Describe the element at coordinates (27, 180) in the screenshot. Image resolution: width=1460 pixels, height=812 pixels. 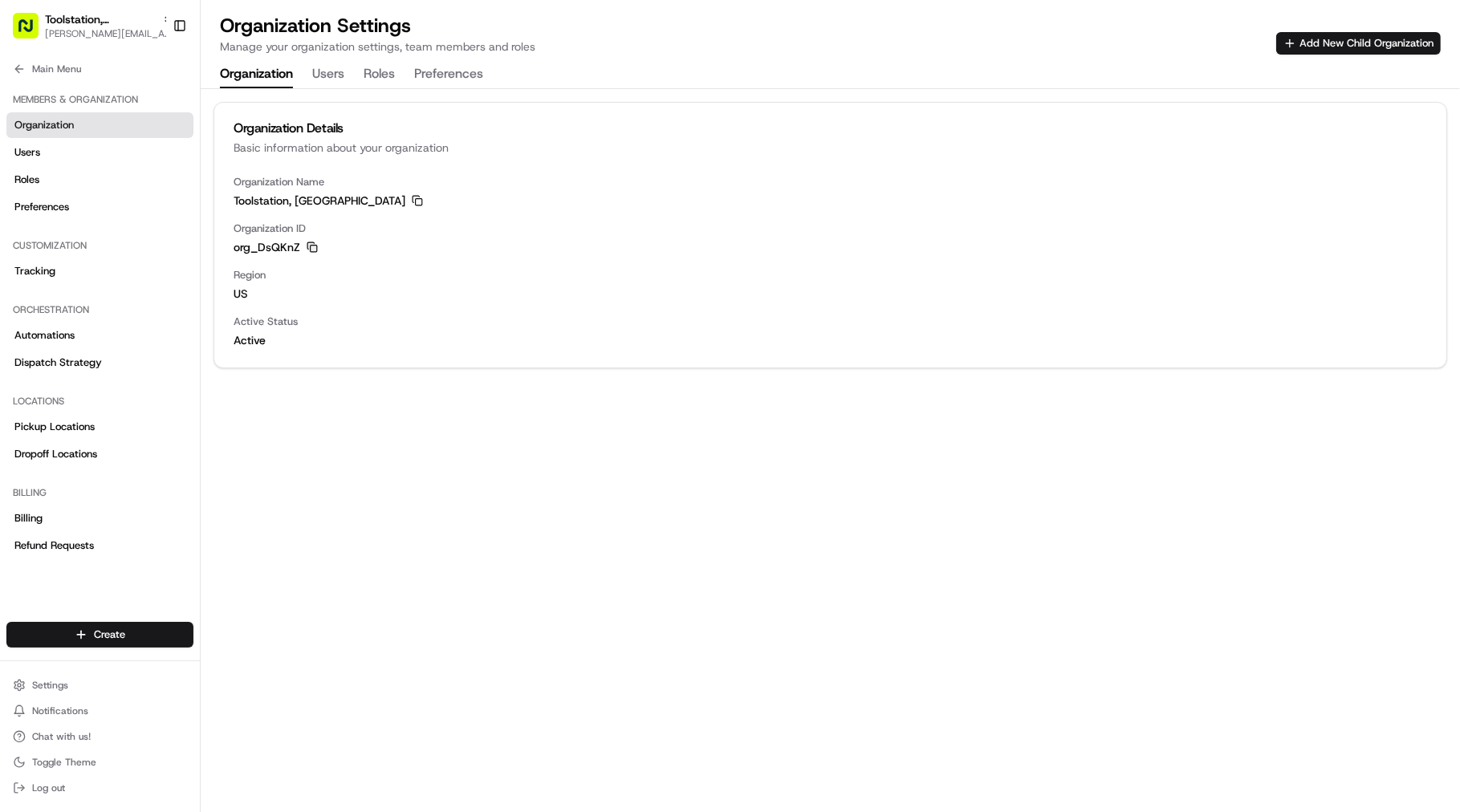
I see `span: Roles` at that location.